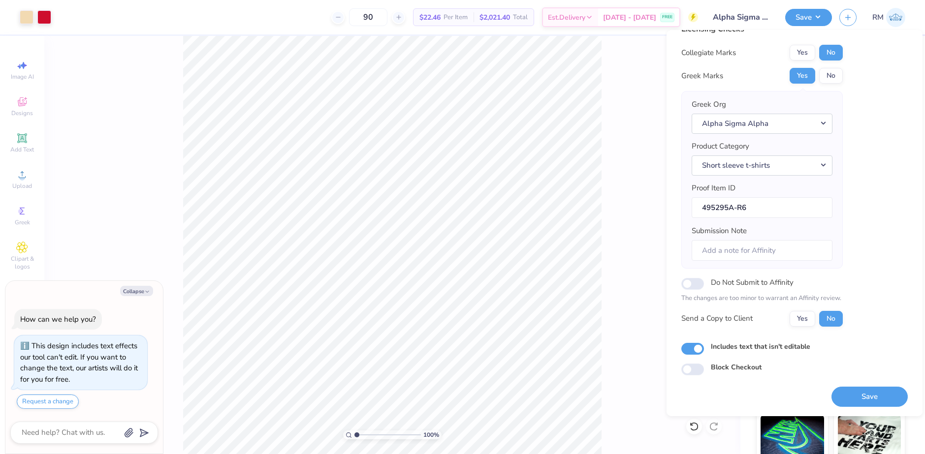  Describe the element at coordinates (708, 53) in the screenshot. I see `div: Collegiate Marks` at that location.